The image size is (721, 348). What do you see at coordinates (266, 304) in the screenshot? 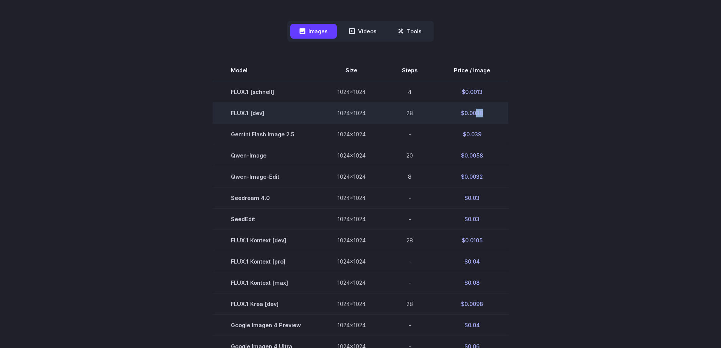
I see `td: FLUX.1 Krea [dev]` at bounding box center [266, 304].